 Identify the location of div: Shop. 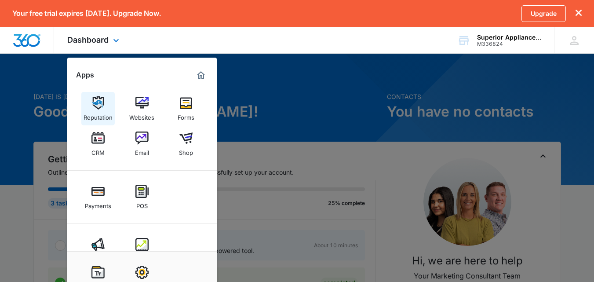
(186, 150).